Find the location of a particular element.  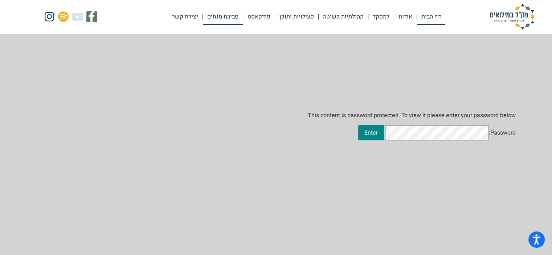

input: Password: is located at coordinates (437, 133).